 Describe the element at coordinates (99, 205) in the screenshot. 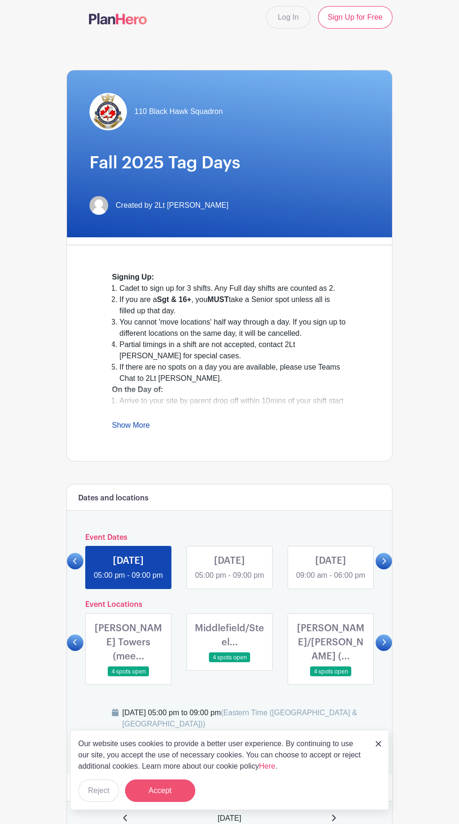

I see `img: default-ce2991bfa6775e67f084385cd625a349d9dcbb7a52a09fb2fda1e96e2d18dcdb.png` at that location.